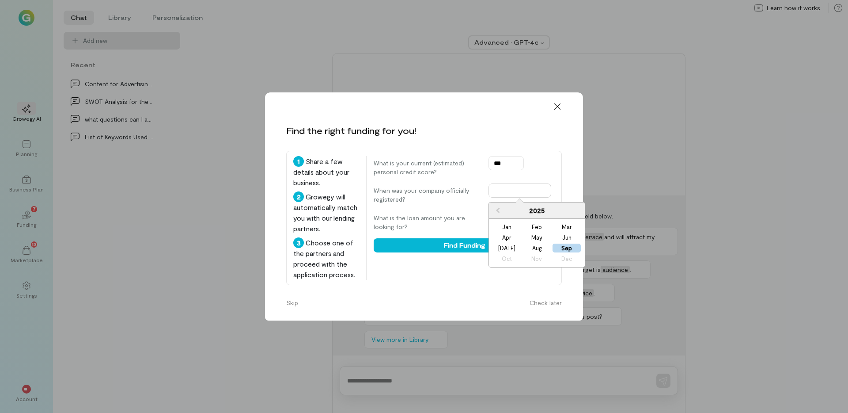 The image size is (848, 413). What do you see at coordinates (326, 258) in the screenshot?
I see `div: Choose one of the partners and proceed with the application process.` at bounding box center [326, 258].